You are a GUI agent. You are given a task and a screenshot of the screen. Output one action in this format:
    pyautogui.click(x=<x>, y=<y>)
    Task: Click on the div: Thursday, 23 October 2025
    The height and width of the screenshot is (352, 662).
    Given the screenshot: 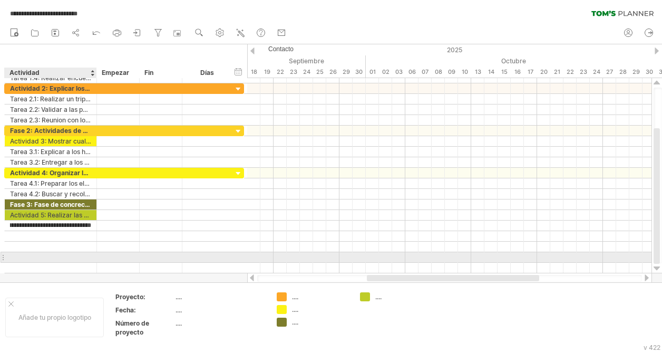 What is the action you would take?
    pyautogui.click(x=583, y=72)
    